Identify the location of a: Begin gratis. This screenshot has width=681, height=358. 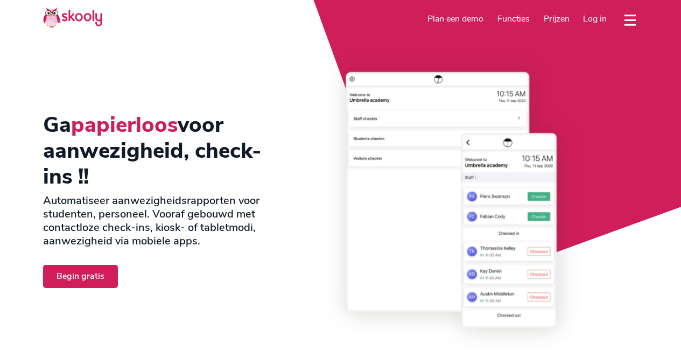
(80, 276).